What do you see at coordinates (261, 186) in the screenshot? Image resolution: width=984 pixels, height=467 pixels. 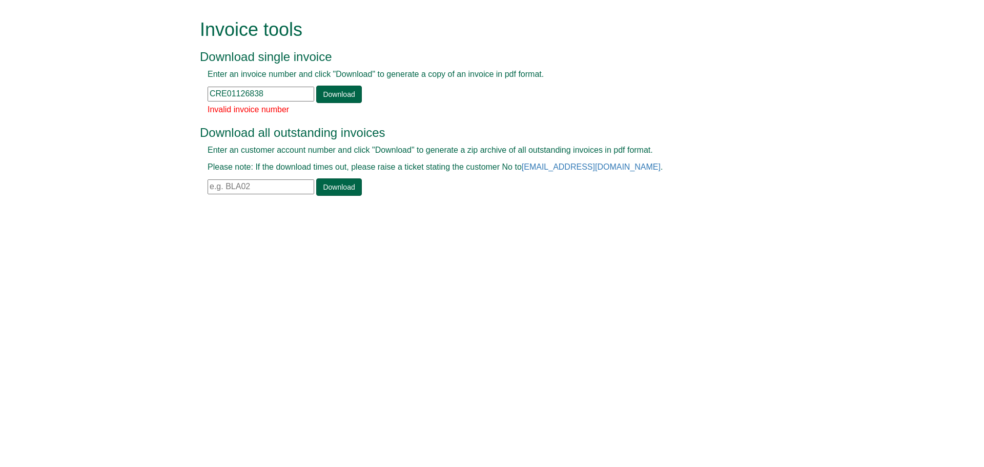 I see `input: e.g. BLA02` at bounding box center [261, 186].